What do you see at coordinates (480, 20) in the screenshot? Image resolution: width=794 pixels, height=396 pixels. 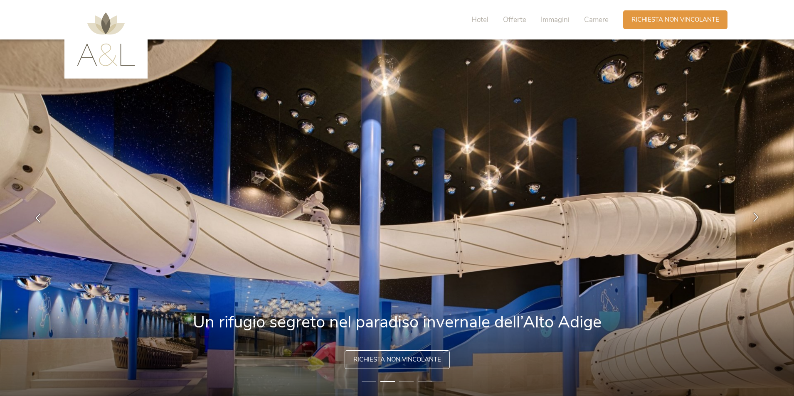 I see `span: Hotel` at bounding box center [480, 20].